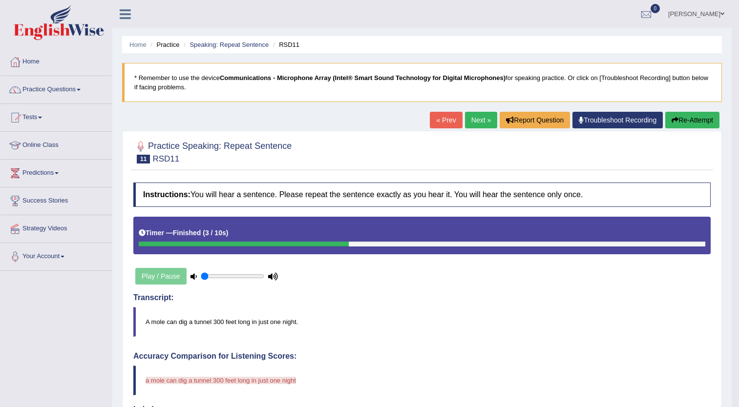 The width and height of the screenshot is (739, 407). What do you see at coordinates (422, 82) in the screenshot?
I see `blockquote: * Remember to use the device for speaking practice. Or click on [Troubleshoot Recording] button b...` at bounding box center [422, 82].